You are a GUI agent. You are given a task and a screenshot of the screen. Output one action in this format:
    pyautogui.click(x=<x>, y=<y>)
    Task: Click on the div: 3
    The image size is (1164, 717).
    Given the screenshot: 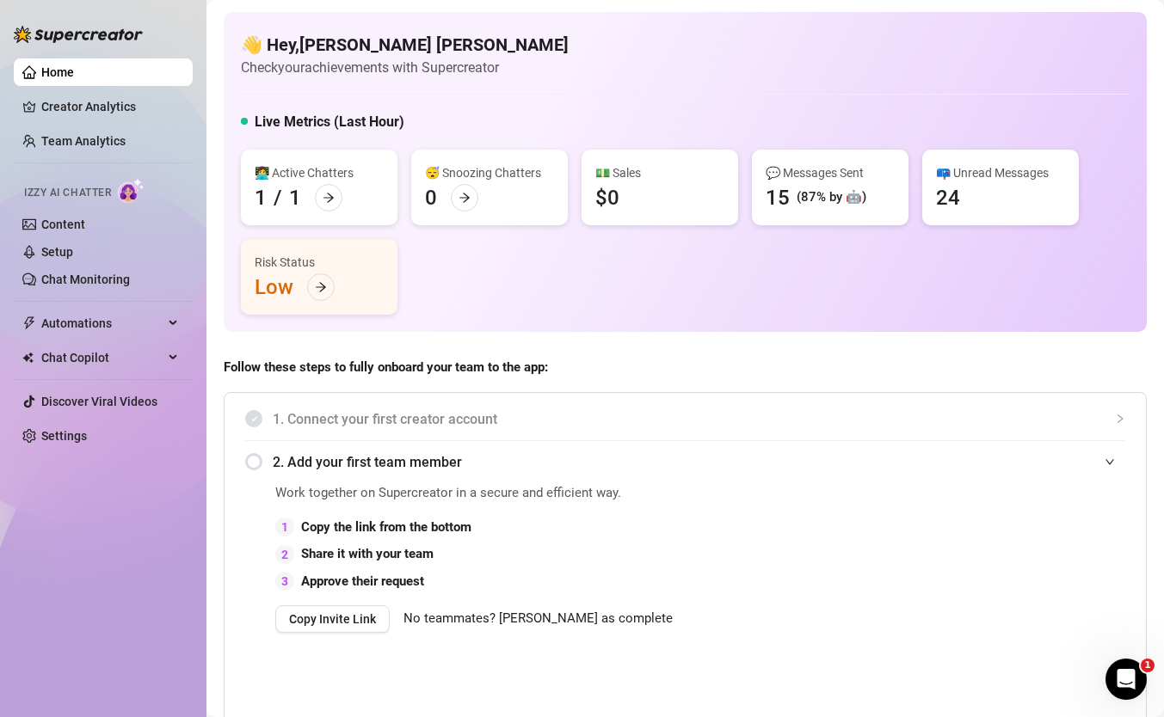 What is the action you would take?
    pyautogui.click(x=285, y=581)
    